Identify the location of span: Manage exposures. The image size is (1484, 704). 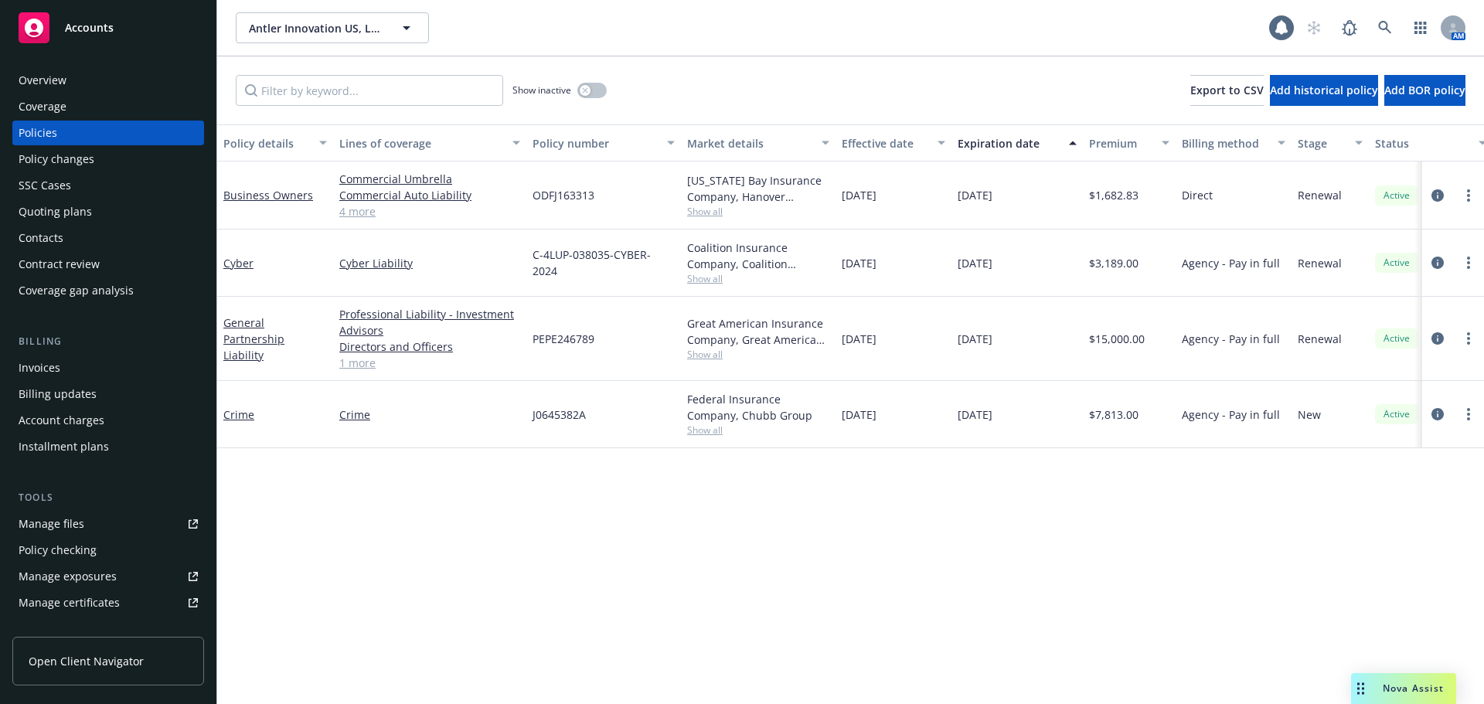
(108, 576).